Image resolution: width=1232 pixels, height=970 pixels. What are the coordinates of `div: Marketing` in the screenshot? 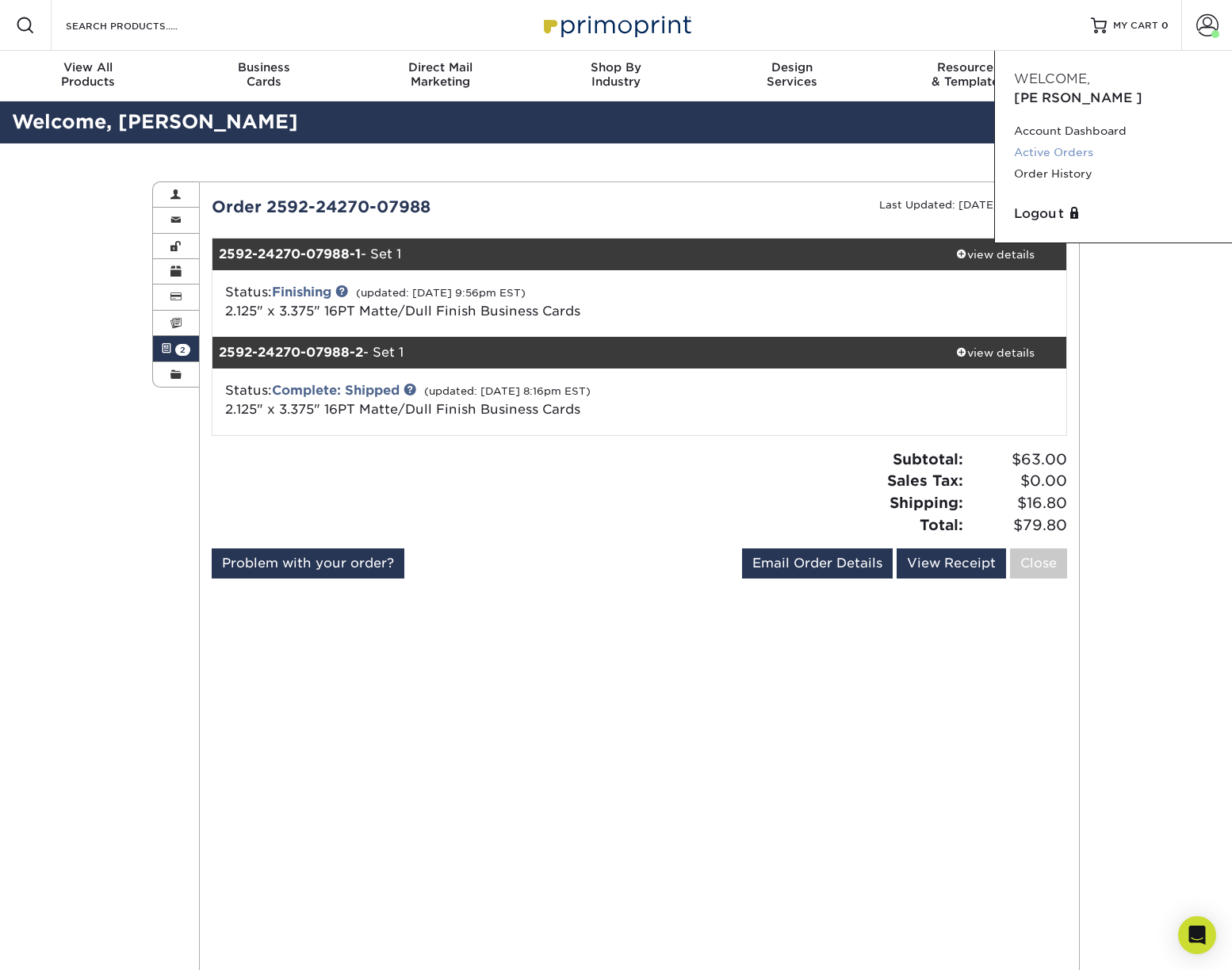 It's located at (440, 75).